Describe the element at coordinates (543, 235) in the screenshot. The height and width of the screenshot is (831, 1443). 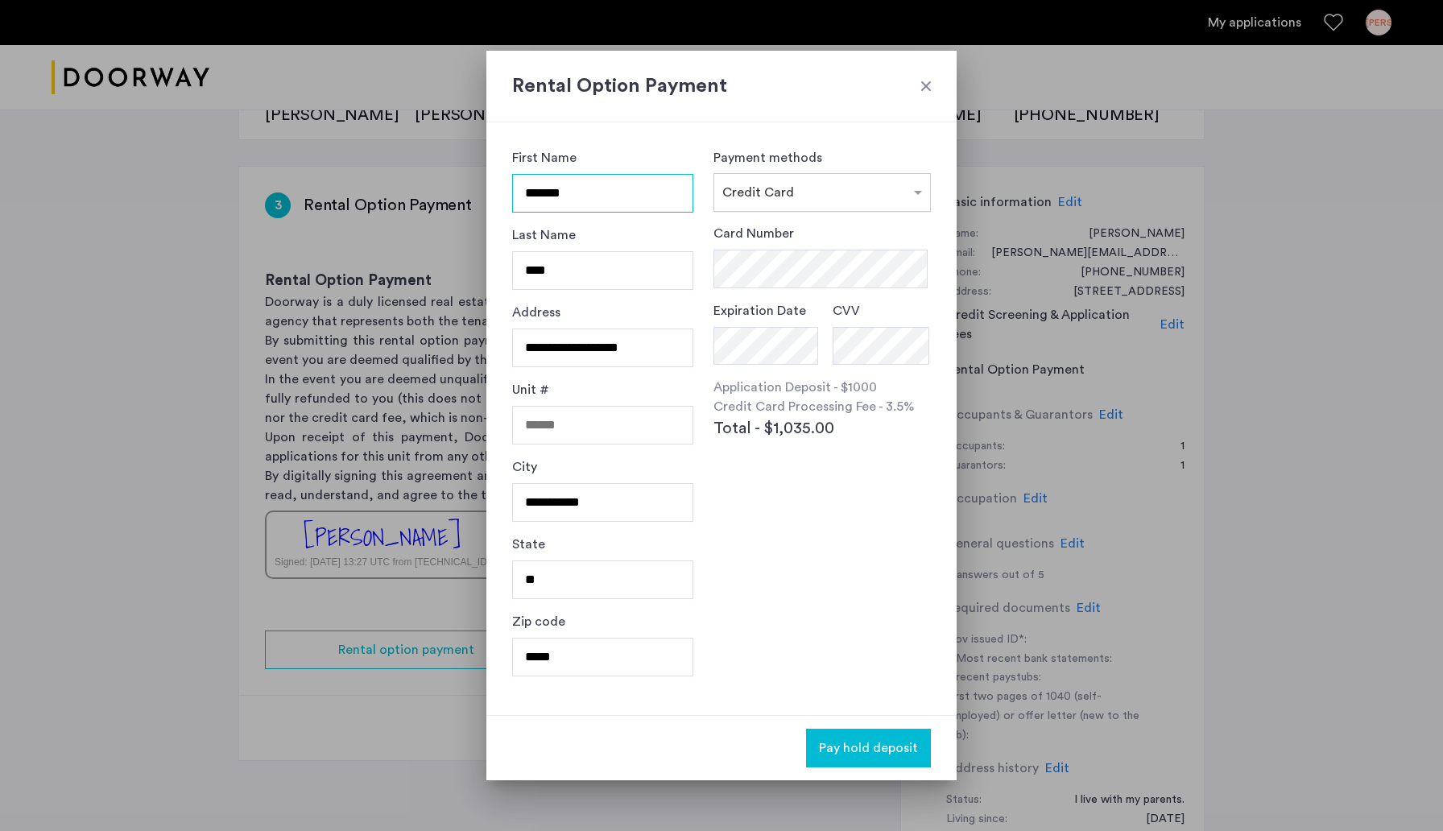
I see `label: Last Name` at that location.